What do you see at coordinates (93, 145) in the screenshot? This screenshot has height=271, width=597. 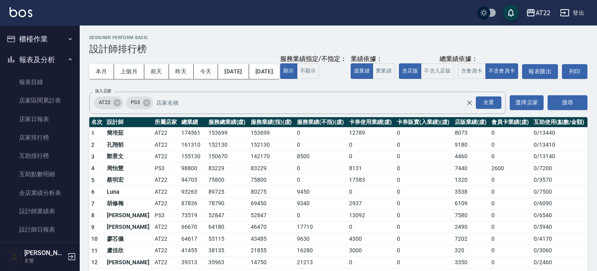 I see `span: 2` at bounding box center [93, 145].